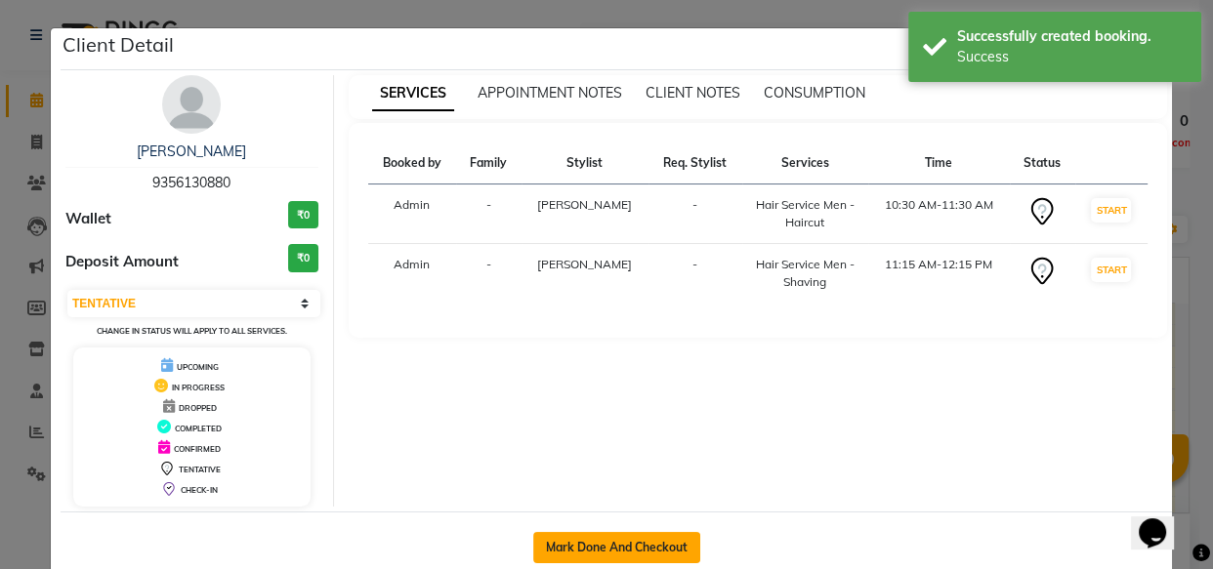  I want to click on span: CHECK-IN, so click(199, 490).